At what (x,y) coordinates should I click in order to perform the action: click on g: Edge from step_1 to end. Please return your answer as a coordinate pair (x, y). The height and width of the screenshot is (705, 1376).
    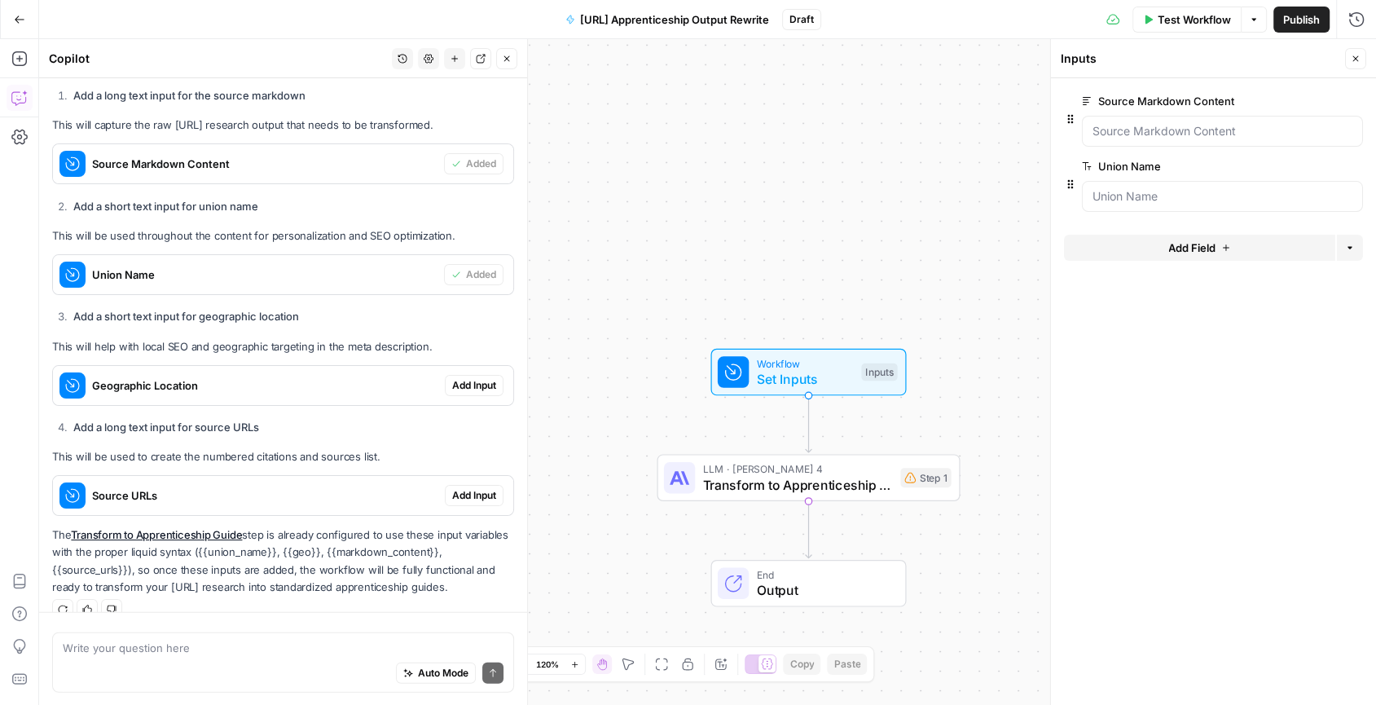
    Looking at the image, I should click on (808, 529).